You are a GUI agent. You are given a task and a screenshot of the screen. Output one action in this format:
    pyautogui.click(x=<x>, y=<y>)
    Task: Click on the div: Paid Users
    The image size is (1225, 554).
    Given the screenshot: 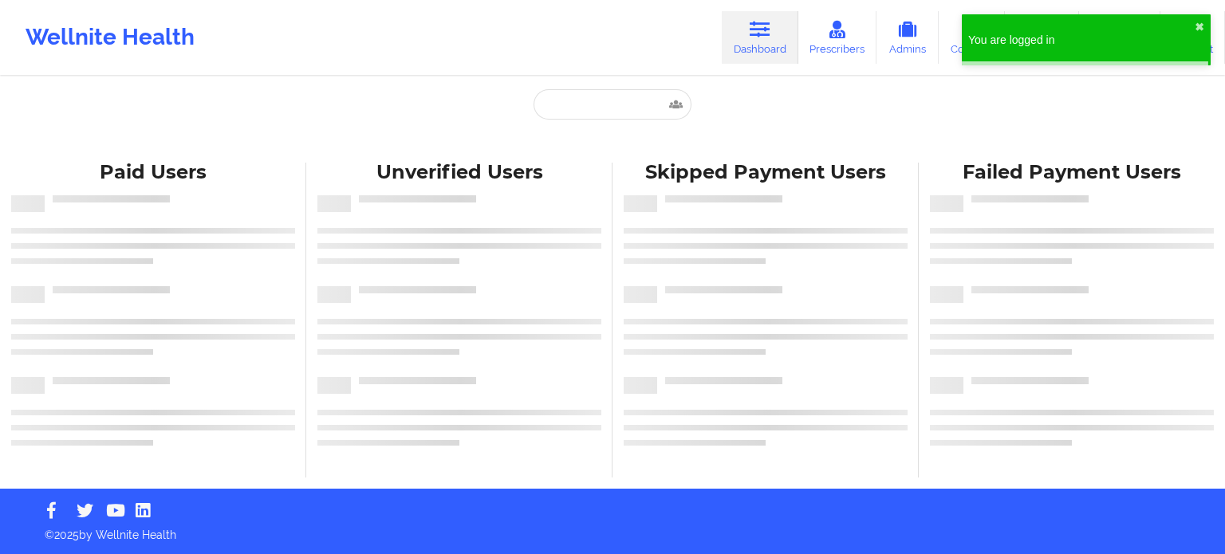 What is the action you would take?
    pyautogui.click(x=153, y=172)
    